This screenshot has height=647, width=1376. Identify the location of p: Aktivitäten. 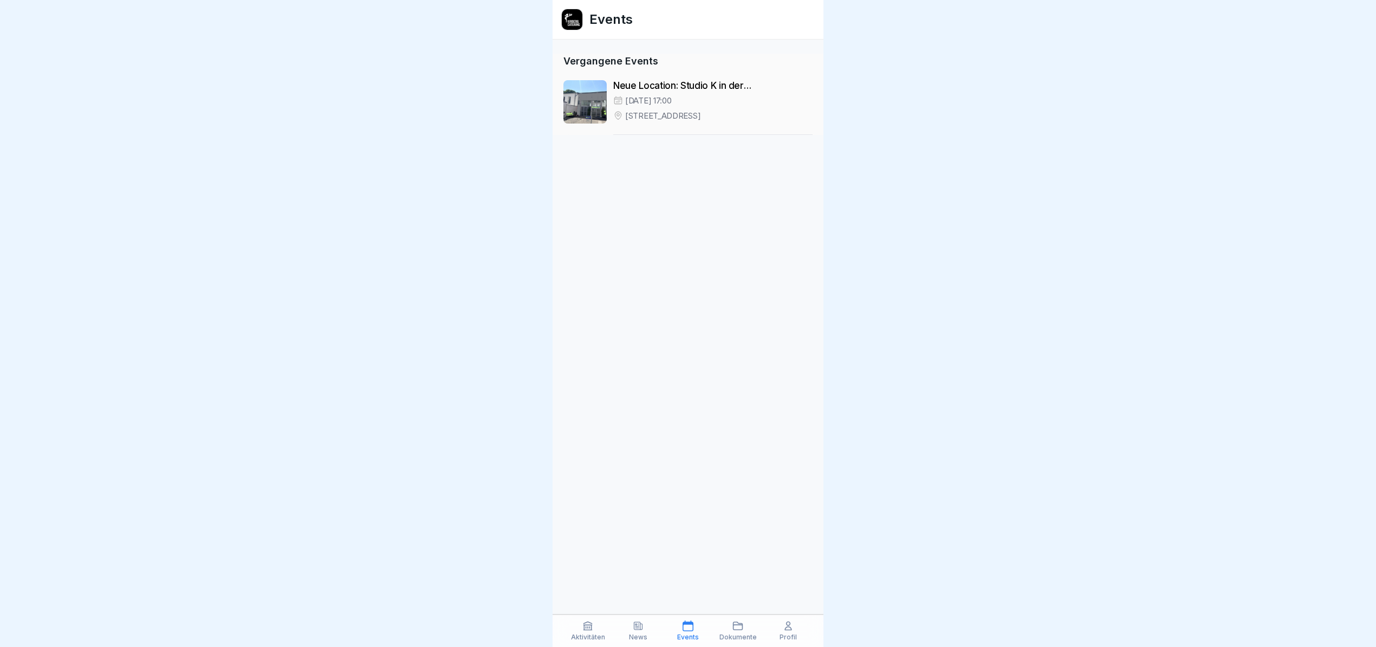
(588, 637).